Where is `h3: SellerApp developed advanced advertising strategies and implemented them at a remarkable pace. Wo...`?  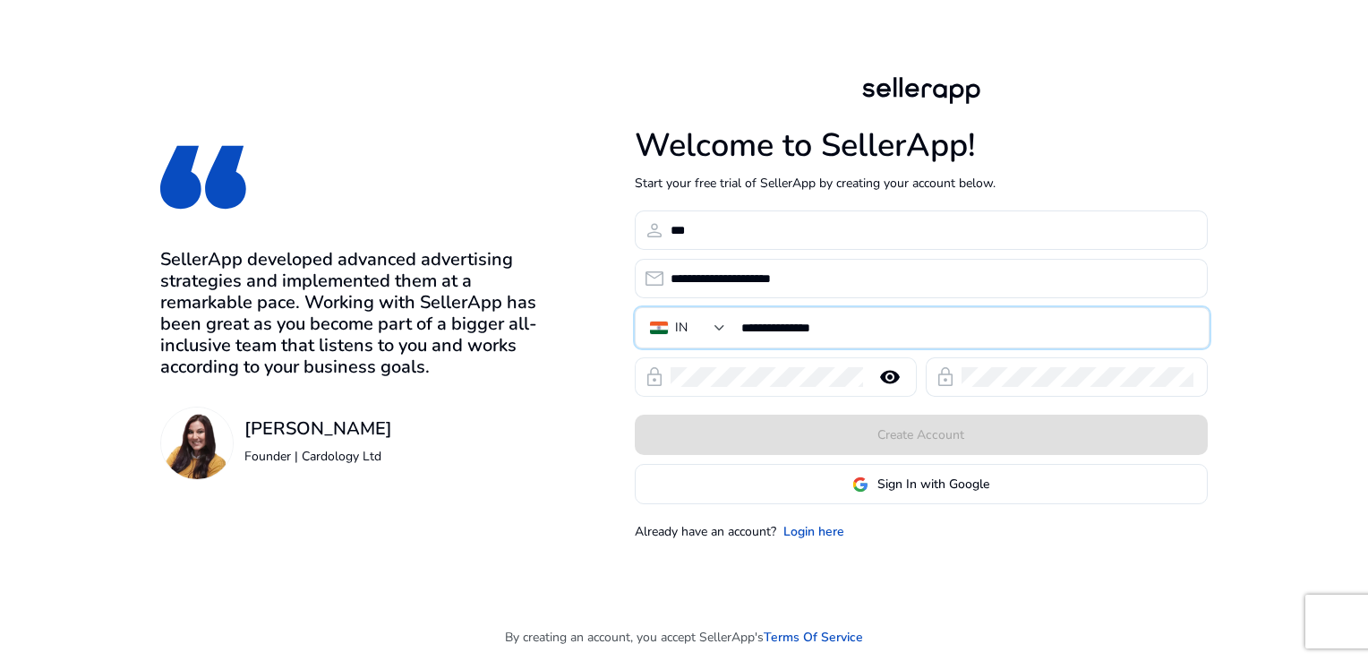
h3: SellerApp developed advanced advertising strategies and implemented them at a remarkable pace. Wo... is located at coordinates (351, 313).